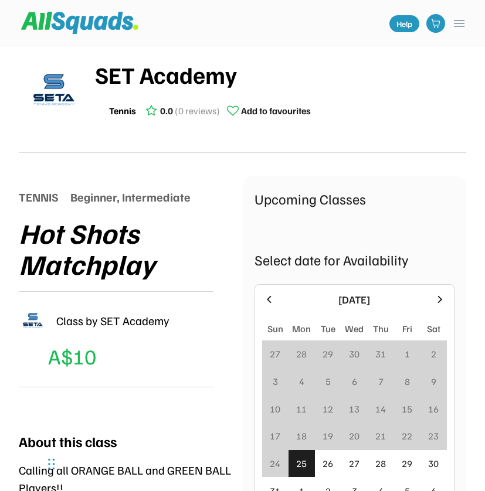 The image size is (485, 491). Describe the element at coordinates (130, 197) in the screenshot. I see `div: Beginner, Intermediate` at that location.